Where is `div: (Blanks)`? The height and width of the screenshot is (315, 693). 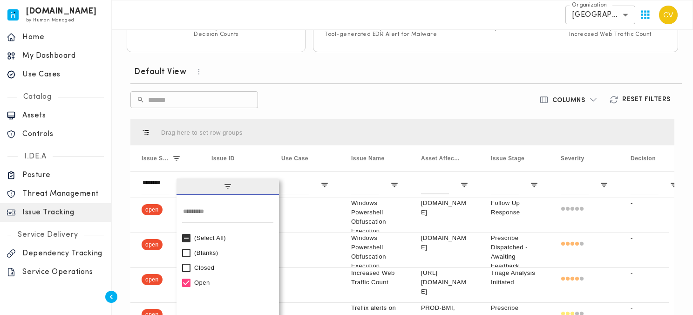 div: (Blanks) is located at coordinates (232, 252).